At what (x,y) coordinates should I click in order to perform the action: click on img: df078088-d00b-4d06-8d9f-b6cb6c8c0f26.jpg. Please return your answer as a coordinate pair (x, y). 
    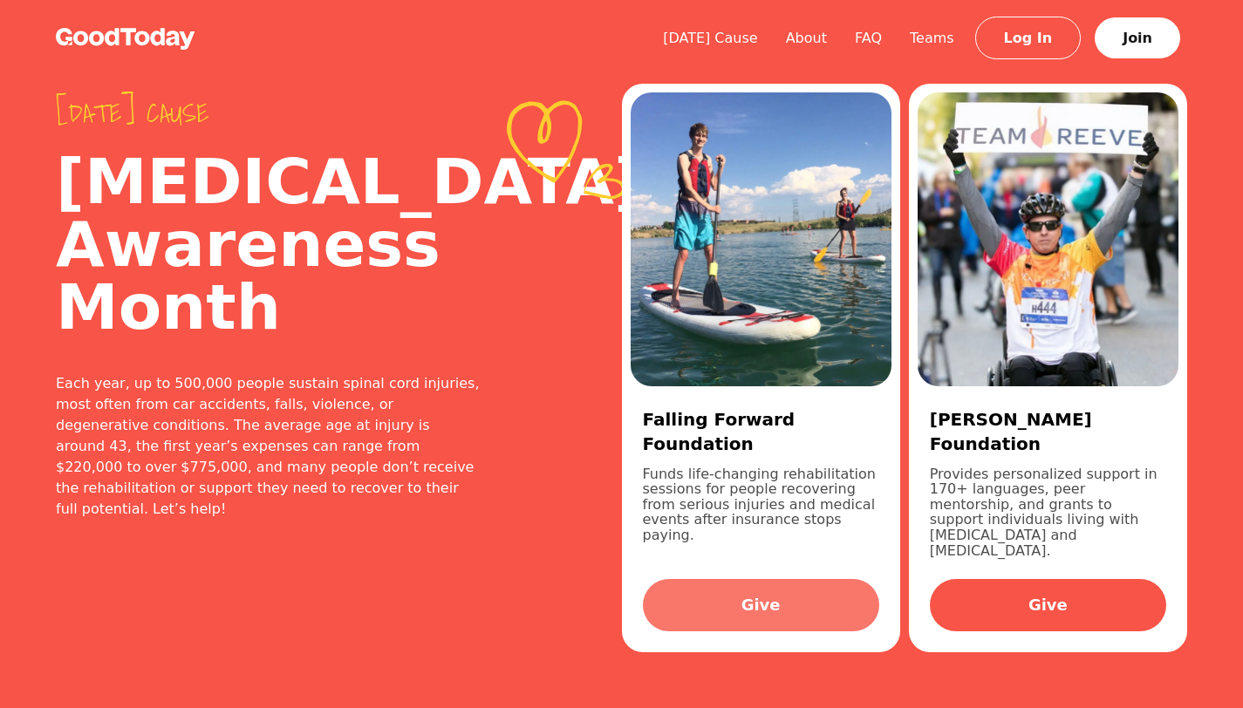
    Looking at the image, I should click on (1047, 239).